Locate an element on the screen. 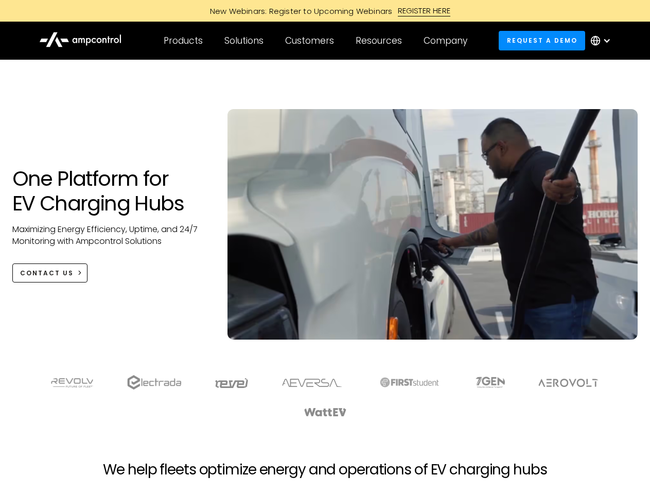 This screenshot has width=650, height=494. p: Maximizing Energy Efficiency, Uptime, and 24/7 Monitoring with Ampcontrol Solutions is located at coordinates (110, 235).